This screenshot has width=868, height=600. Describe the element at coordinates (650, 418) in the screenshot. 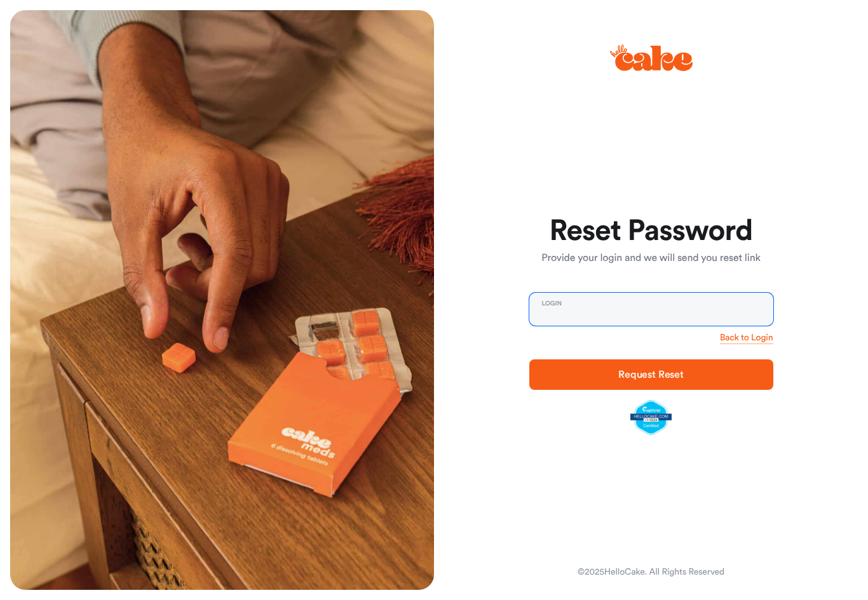

I see `img: legit-script-certified.png` at that location.